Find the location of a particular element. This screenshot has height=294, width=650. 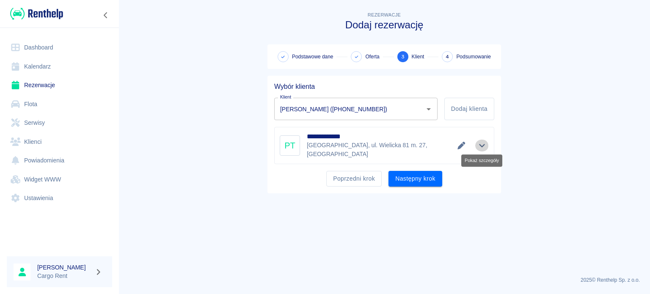

a: Flota is located at coordinates (59, 104).